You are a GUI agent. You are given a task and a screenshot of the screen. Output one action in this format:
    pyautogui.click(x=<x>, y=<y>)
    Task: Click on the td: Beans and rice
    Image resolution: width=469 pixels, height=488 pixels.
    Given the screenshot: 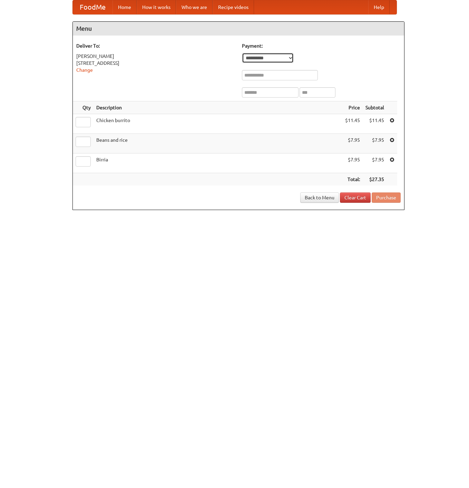 What is the action you would take?
    pyautogui.click(x=218, y=143)
    